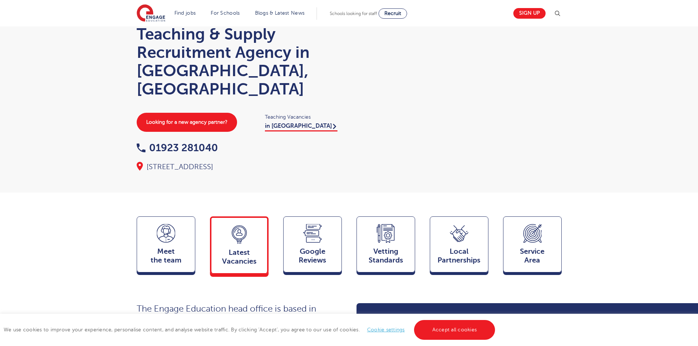  What do you see at coordinates (533, 256) in the screenshot?
I see `span: Service Area` at bounding box center [533, 256].